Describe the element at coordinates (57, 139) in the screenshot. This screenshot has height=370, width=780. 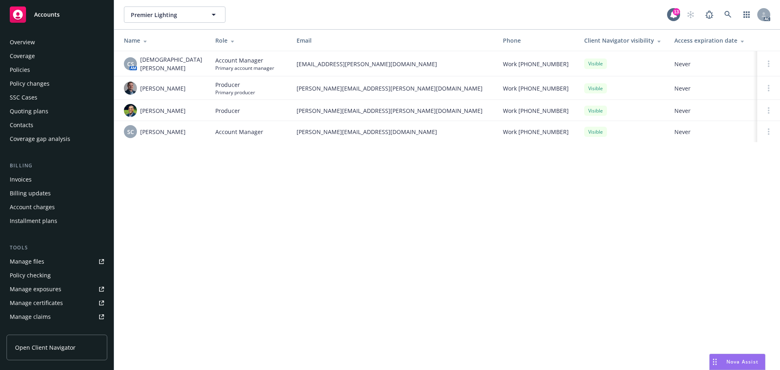
I see `a: Coverage gap analysis` at that location.